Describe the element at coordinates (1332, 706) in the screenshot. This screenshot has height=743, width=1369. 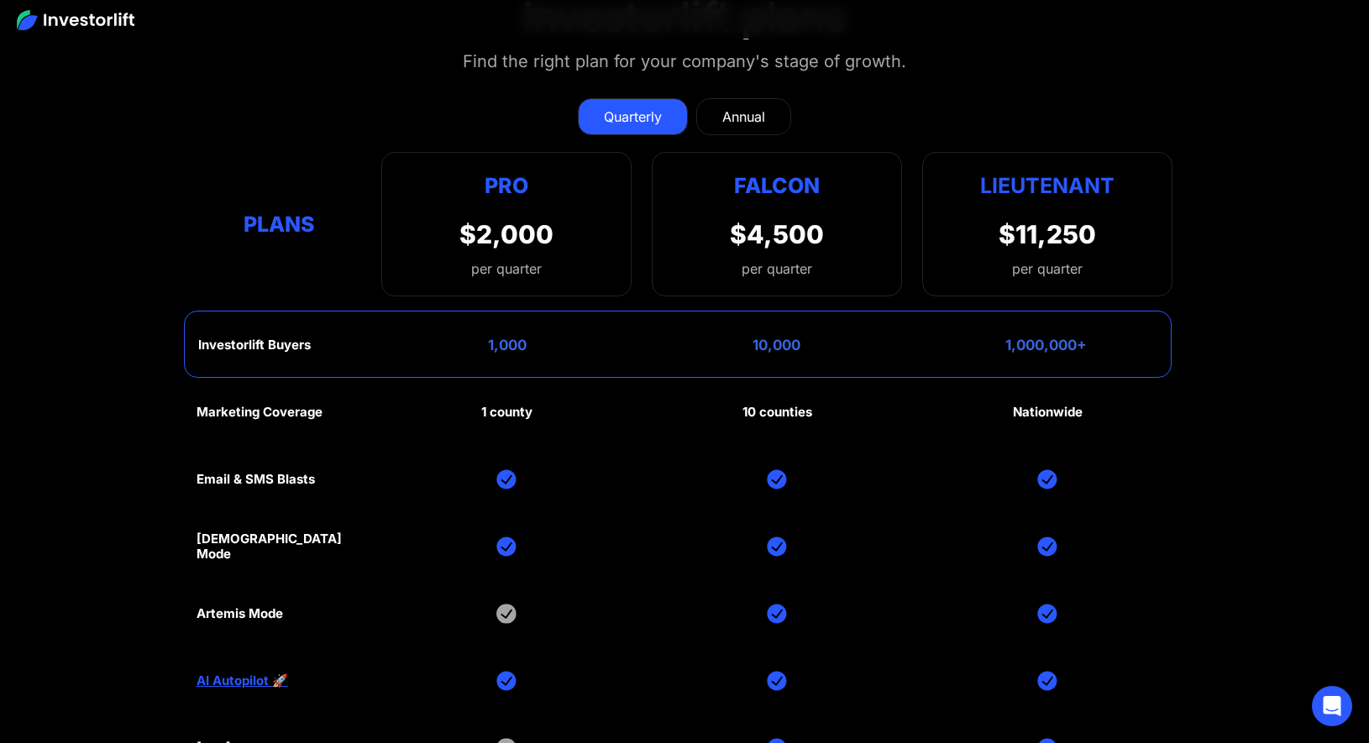
I see `div: Open Intercom Messenger` at that location.